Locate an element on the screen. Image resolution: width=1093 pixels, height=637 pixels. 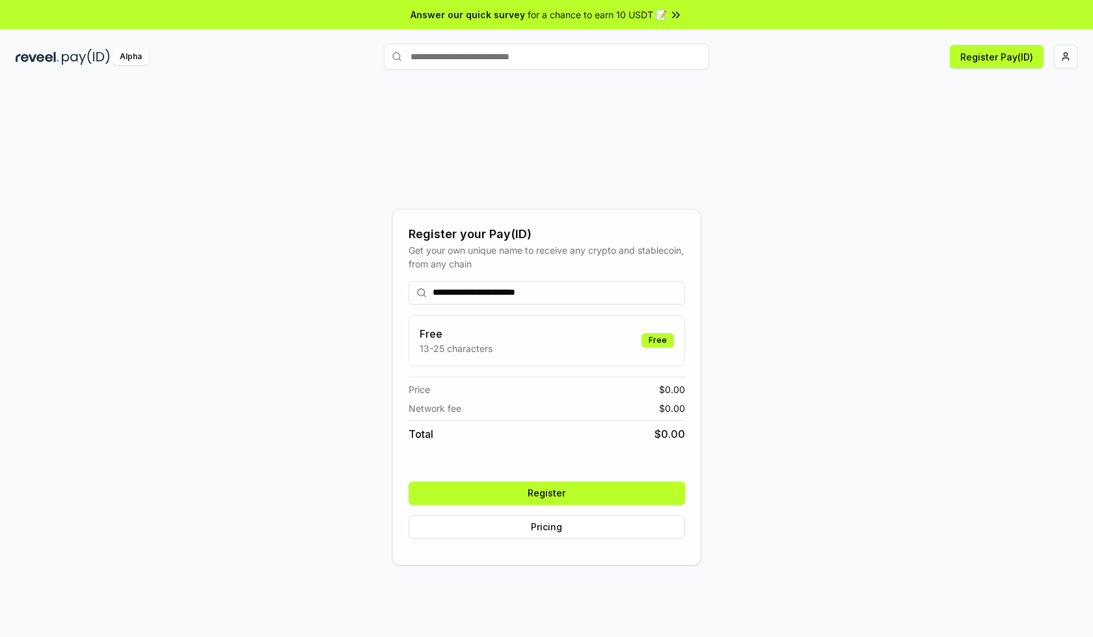
span: Price is located at coordinates (419, 389).